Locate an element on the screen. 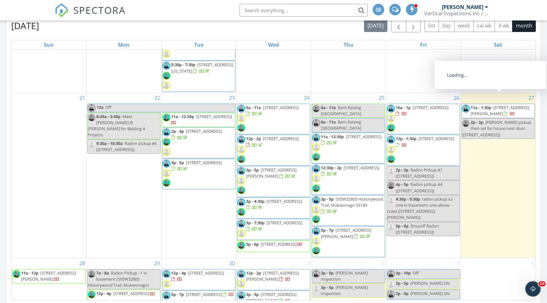 The width and height of the screenshot is (547, 303). span: 9a - 11a is located at coordinates (254, 108).